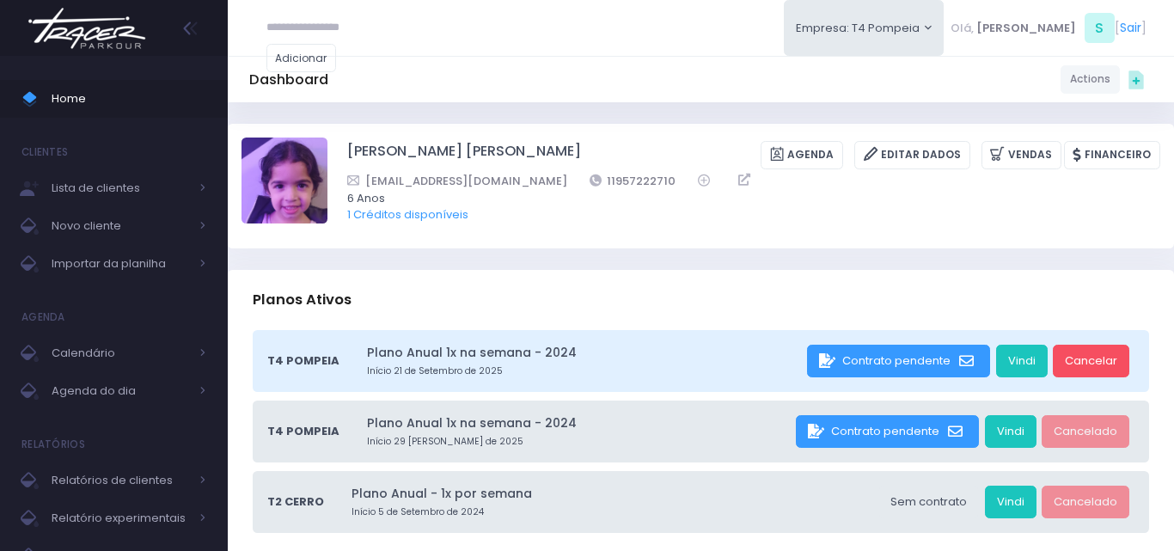 Image resolution: width=1174 pixels, height=551 pixels. I want to click on span: Relatório experimentais, so click(120, 518).